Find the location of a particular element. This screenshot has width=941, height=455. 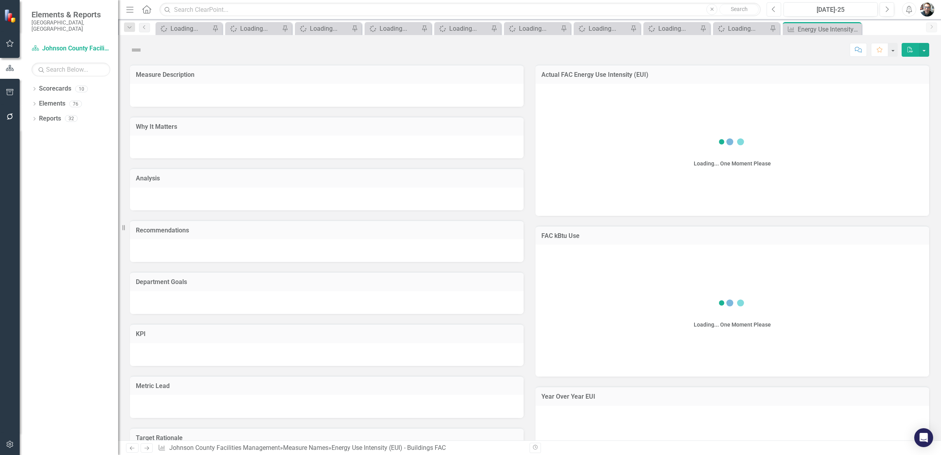

h3: Department Goals is located at coordinates (327, 282).